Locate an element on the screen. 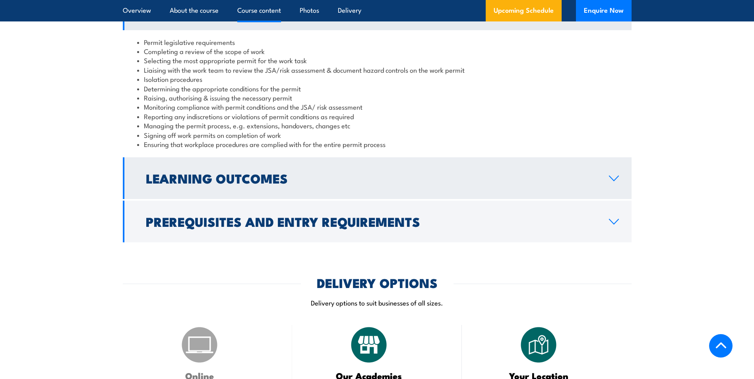 This screenshot has height=379, width=754. a: Prerequisites and Entry Requirements is located at coordinates (377, 221).